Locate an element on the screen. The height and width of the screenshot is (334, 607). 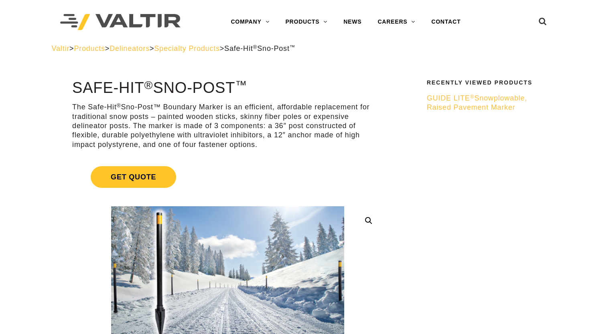
a: CAREERS is located at coordinates (396, 22).